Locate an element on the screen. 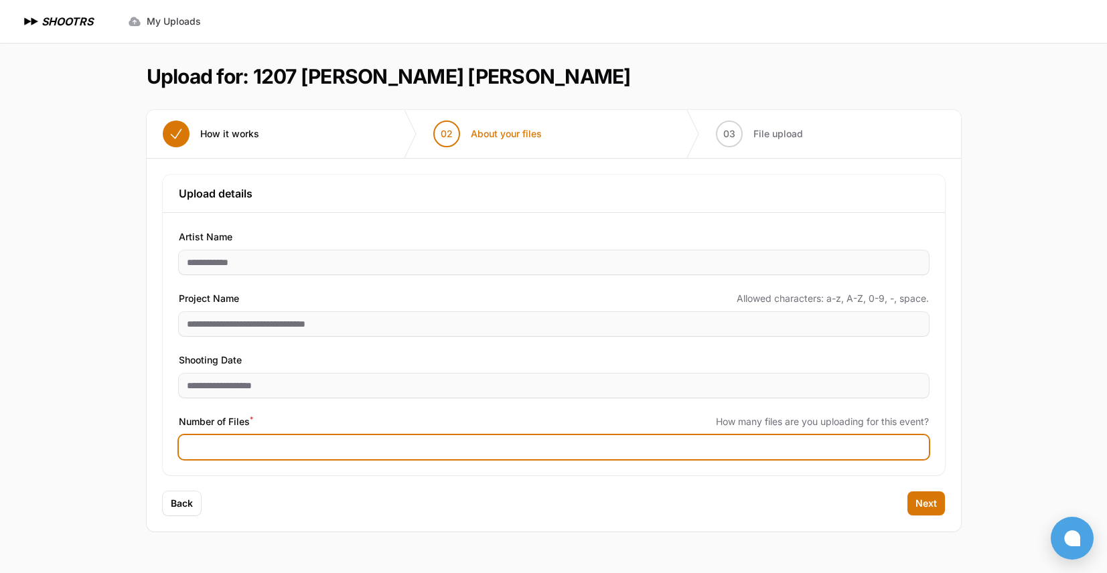  span: Back is located at coordinates (181, 504).